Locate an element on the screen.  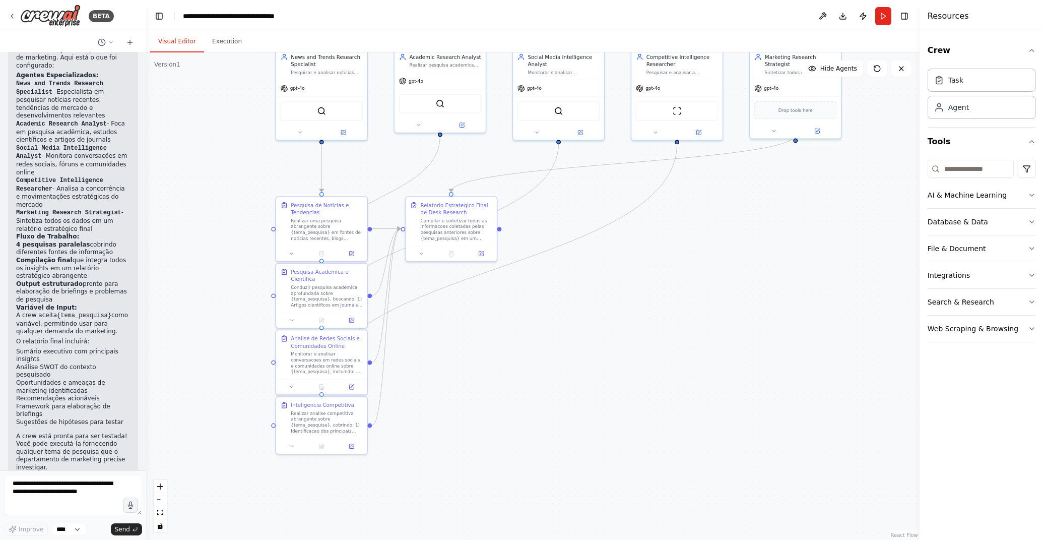
div: Inteligencia Competitiva is located at coordinates (323, 405).